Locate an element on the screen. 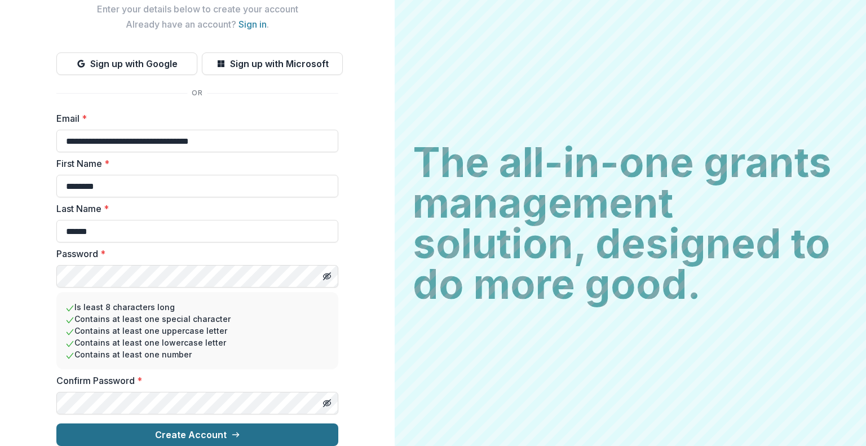  button: Create Account is located at coordinates (197, 435).